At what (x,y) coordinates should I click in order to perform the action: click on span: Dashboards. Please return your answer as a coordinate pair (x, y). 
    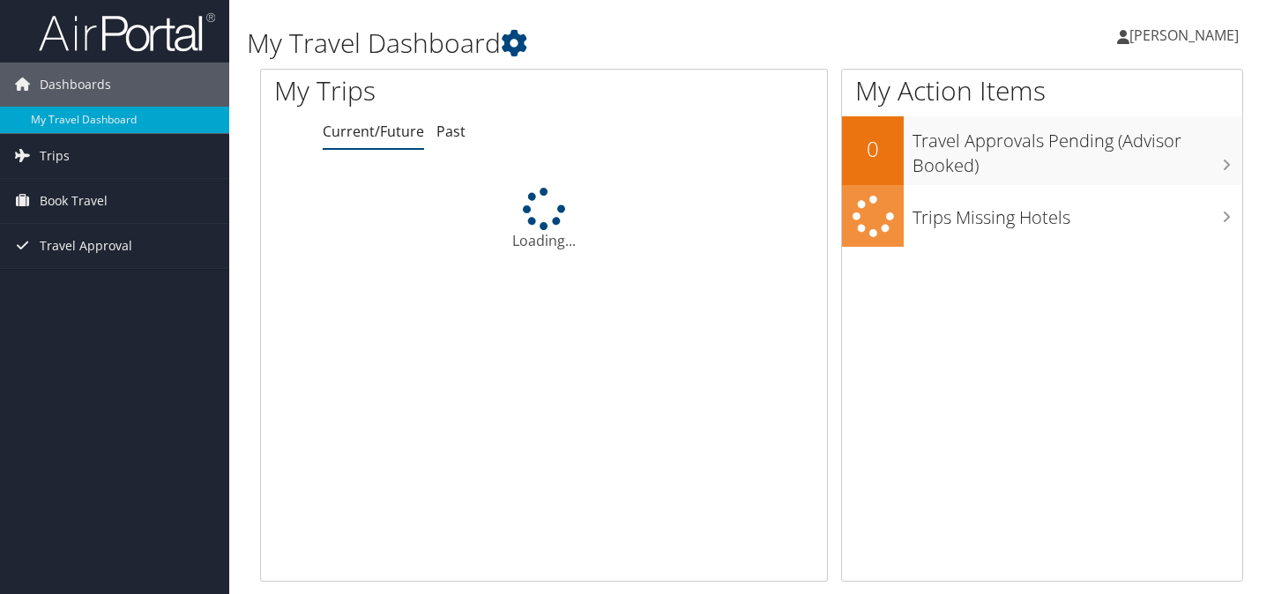
    Looking at the image, I should click on (75, 85).